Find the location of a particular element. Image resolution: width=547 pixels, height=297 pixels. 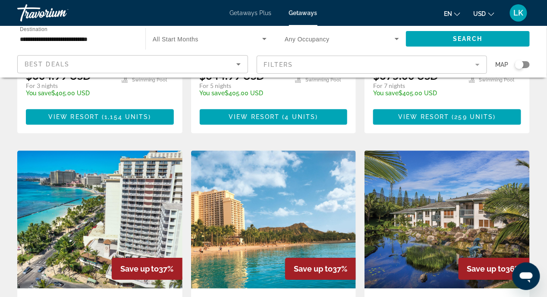

a: View Resort(259 units) is located at coordinates (447, 117).